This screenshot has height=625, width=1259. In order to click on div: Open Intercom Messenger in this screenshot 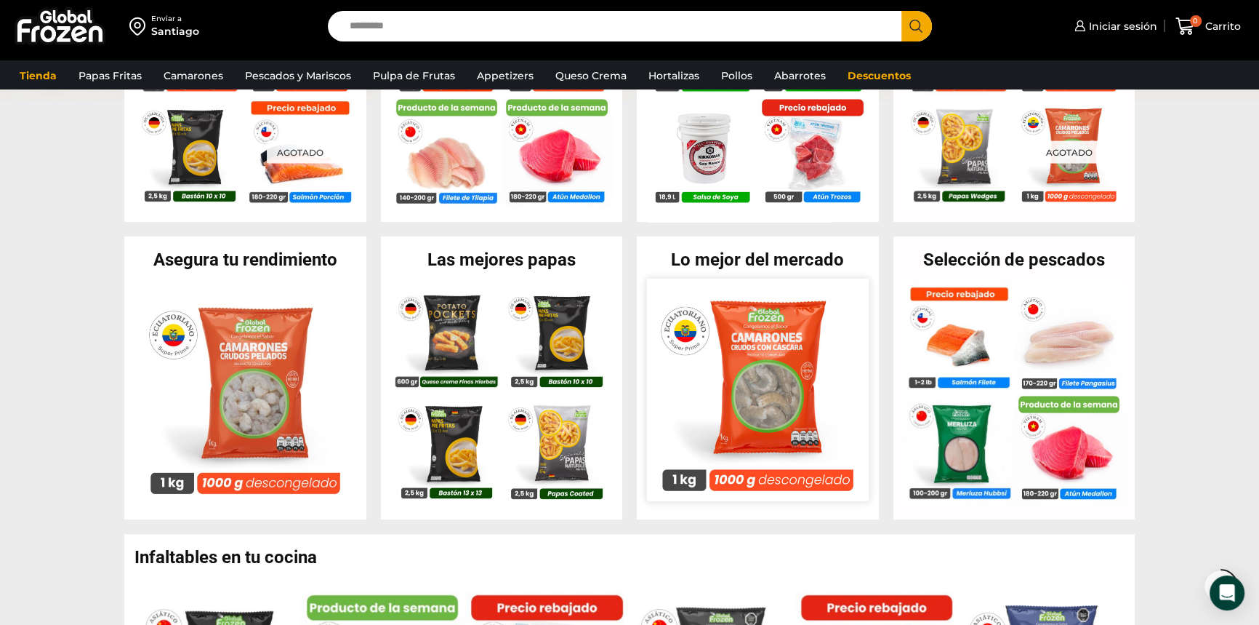, I will do `click(1227, 593)`.